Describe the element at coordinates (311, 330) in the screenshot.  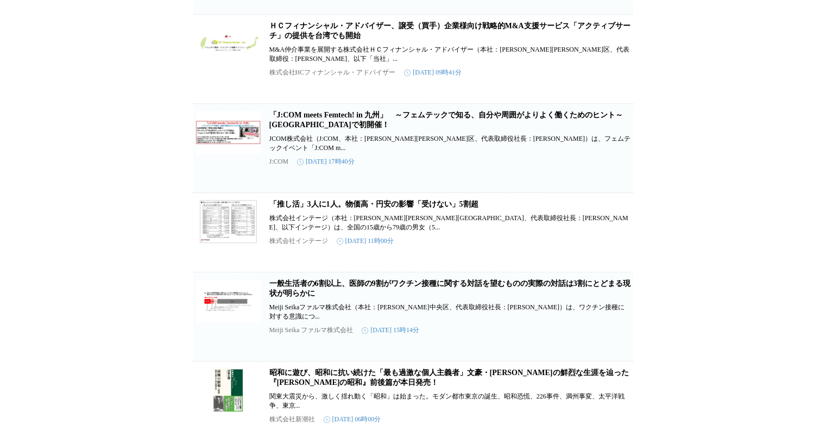
I see `p: Meiji Seika ファルマ株式会社` at that location.